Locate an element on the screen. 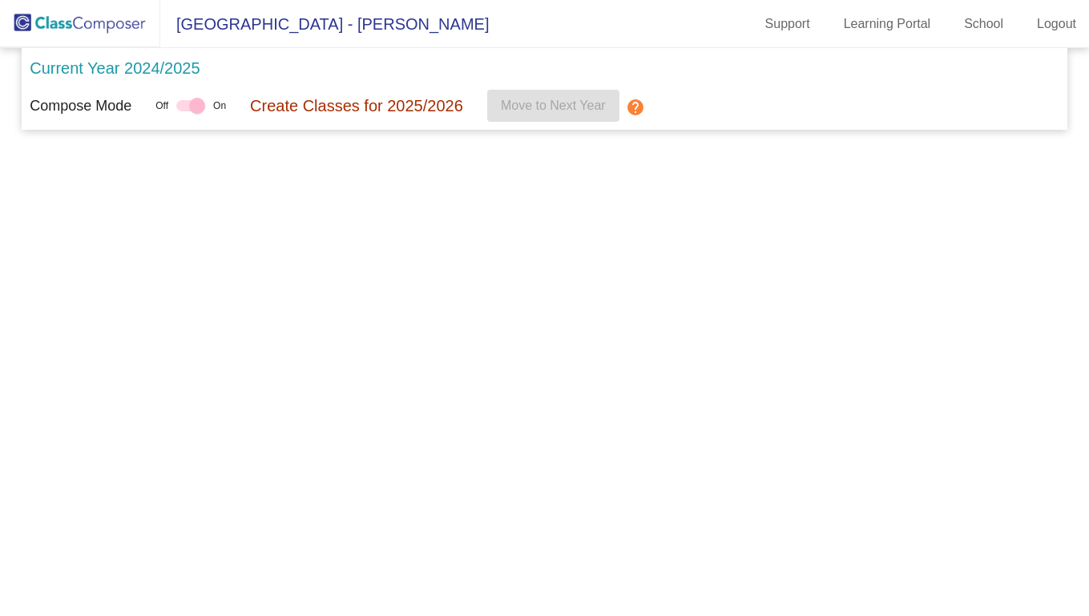 This screenshot has height=616, width=1089. span: On is located at coordinates (220, 106).